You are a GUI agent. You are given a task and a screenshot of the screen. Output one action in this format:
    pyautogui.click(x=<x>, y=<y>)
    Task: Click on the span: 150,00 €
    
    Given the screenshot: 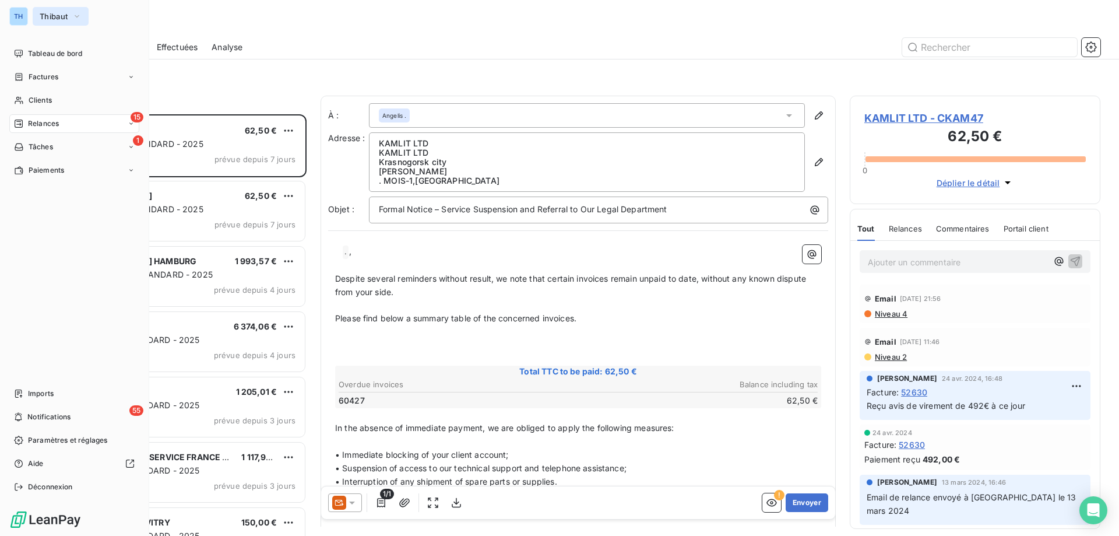 What is the action you would take?
    pyautogui.click(x=259, y=522)
    